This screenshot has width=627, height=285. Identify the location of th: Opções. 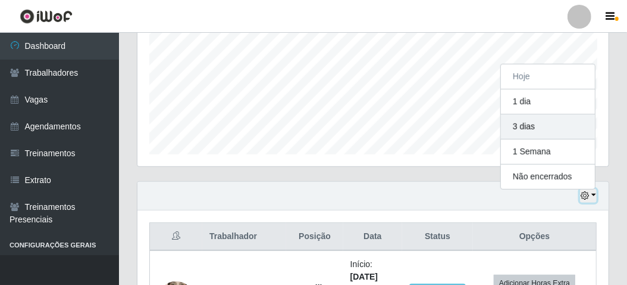
(534, 236).